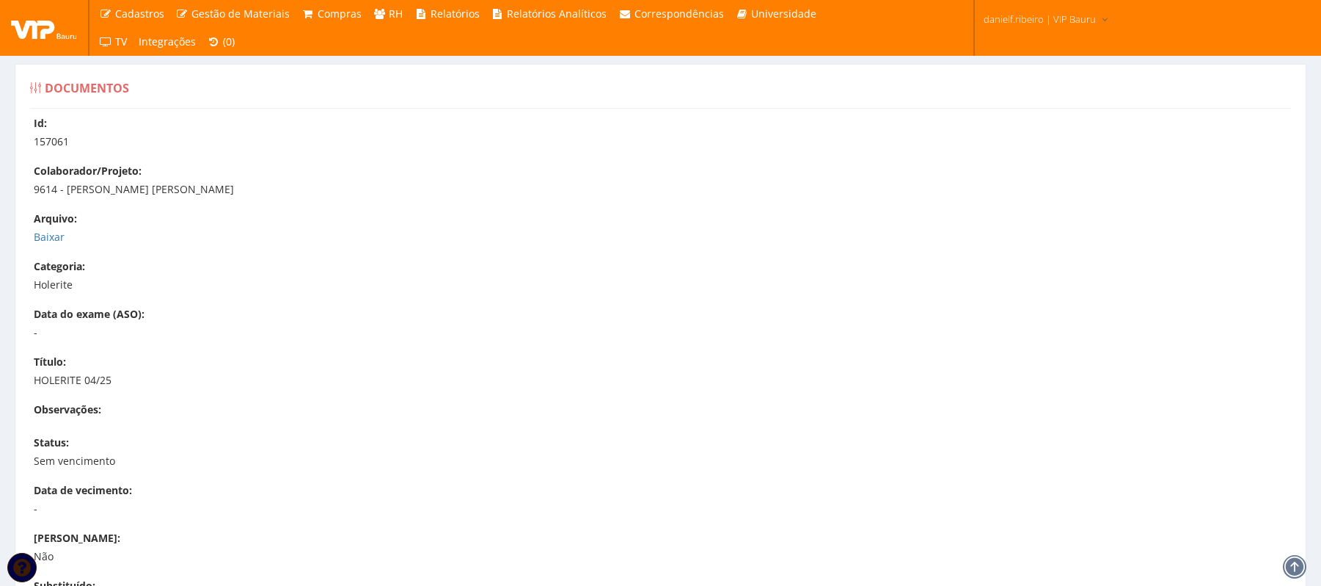  Describe the element at coordinates (241, 13) in the screenshot. I see `span: Gestão de Materiais` at that location.